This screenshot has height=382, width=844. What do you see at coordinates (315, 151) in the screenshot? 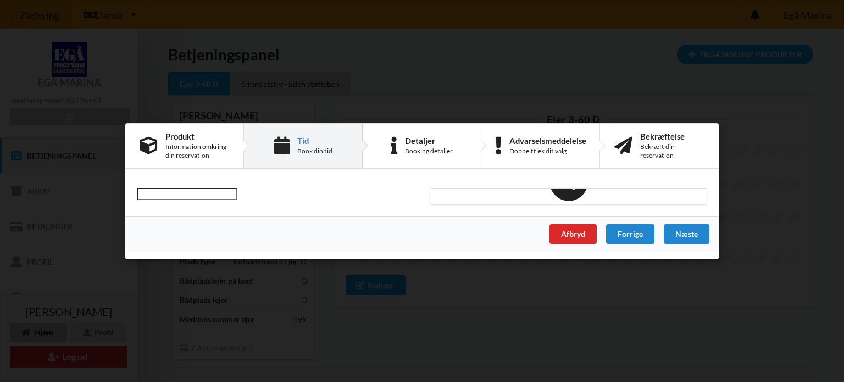
I see `div: Book din tid` at bounding box center [315, 151].